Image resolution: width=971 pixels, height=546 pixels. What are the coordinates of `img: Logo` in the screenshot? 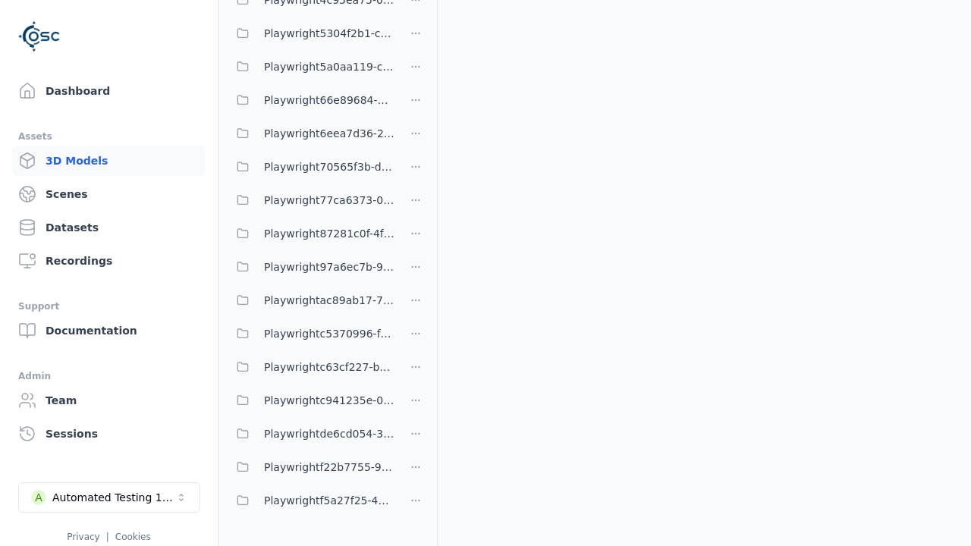 It's located at (39, 36).